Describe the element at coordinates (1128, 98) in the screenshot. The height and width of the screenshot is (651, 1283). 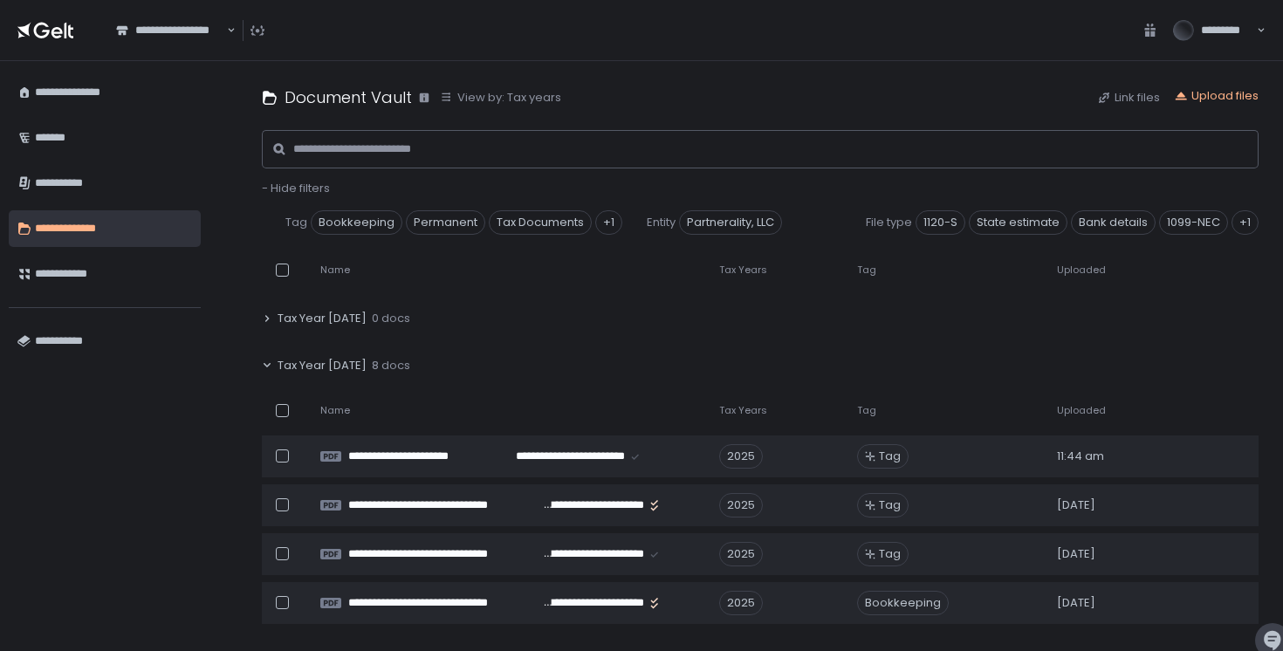
I see `div: Link files` at that location.